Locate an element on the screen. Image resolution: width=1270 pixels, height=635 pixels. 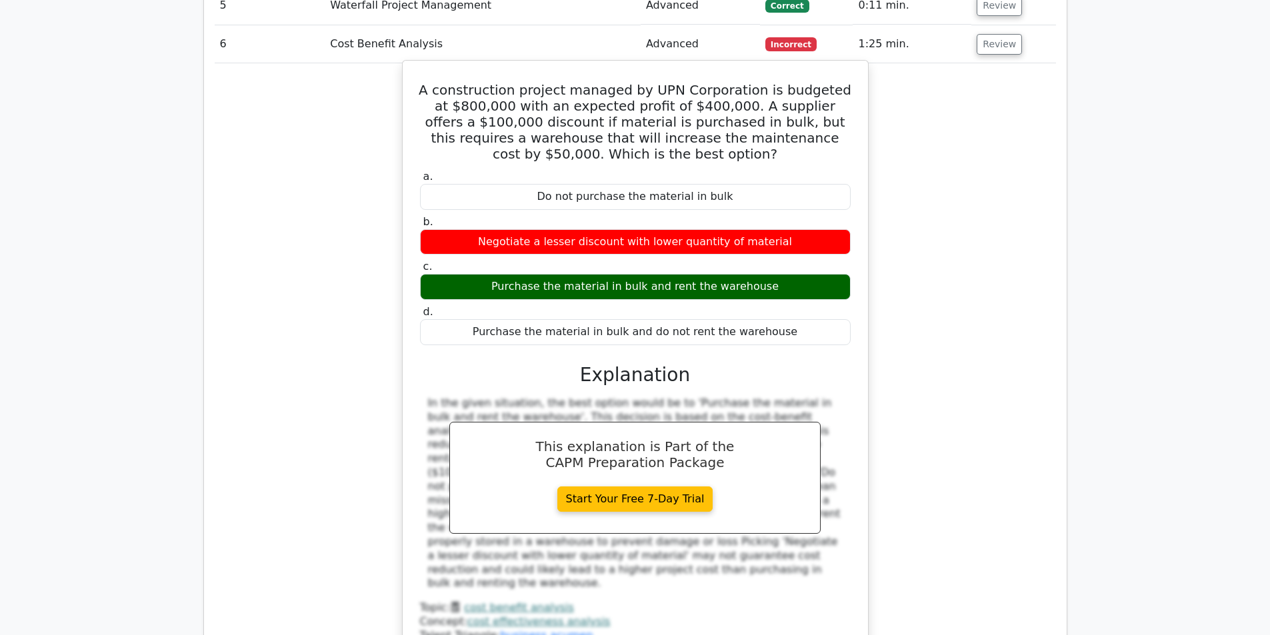
div: Purchase the material in bulk and do not rent the warehouse is located at coordinates (635, 332).